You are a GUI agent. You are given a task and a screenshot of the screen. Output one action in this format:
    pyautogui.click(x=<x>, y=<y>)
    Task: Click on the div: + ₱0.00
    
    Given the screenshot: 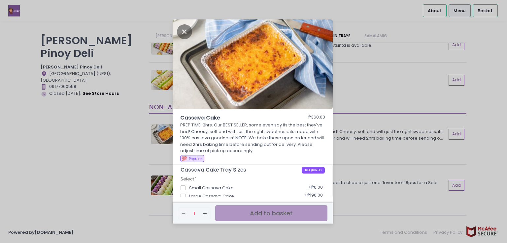 What is the action you would take?
    pyautogui.click(x=315, y=188)
    